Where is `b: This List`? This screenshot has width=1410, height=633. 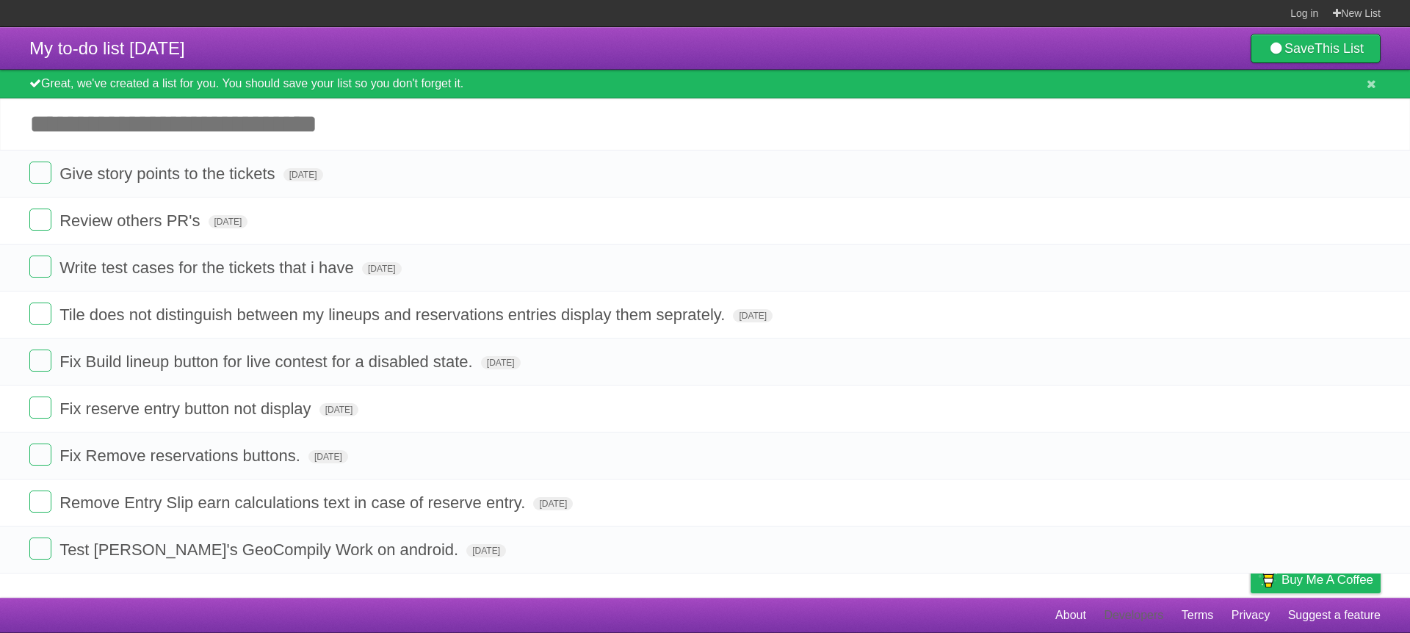 b: This List is located at coordinates (1339, 48).